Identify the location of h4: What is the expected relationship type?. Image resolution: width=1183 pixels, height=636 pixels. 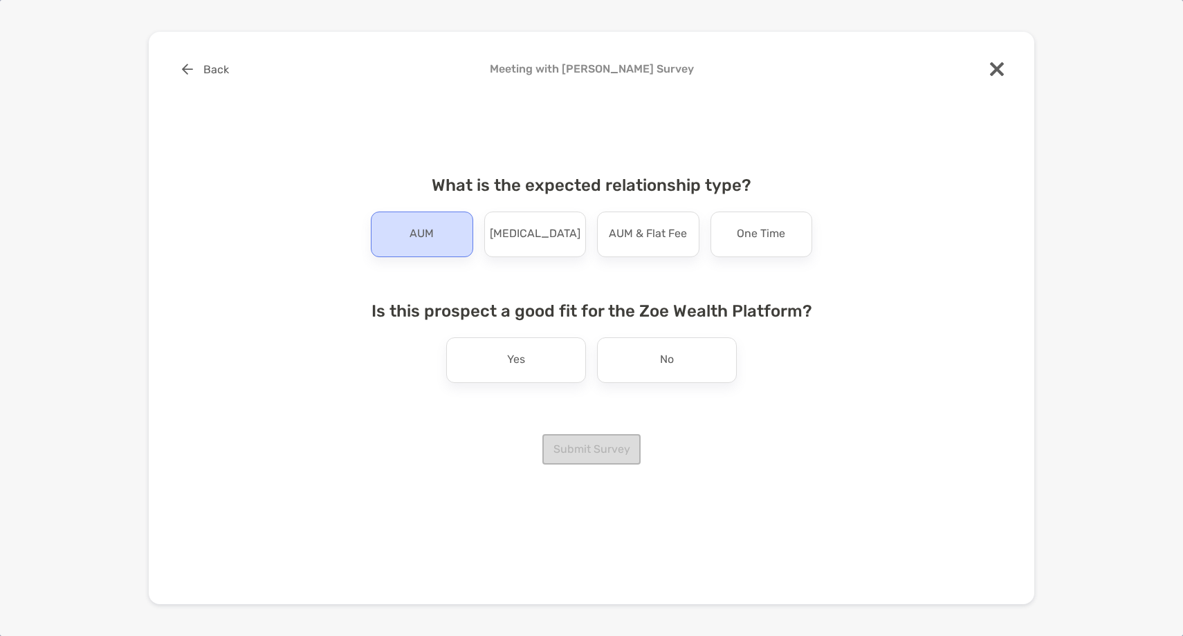
(591, 185).